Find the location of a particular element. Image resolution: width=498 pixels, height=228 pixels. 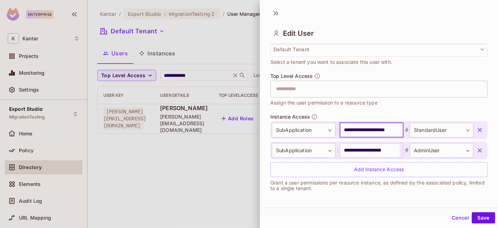

div: StandardUser is located at coordinates (442, 130).